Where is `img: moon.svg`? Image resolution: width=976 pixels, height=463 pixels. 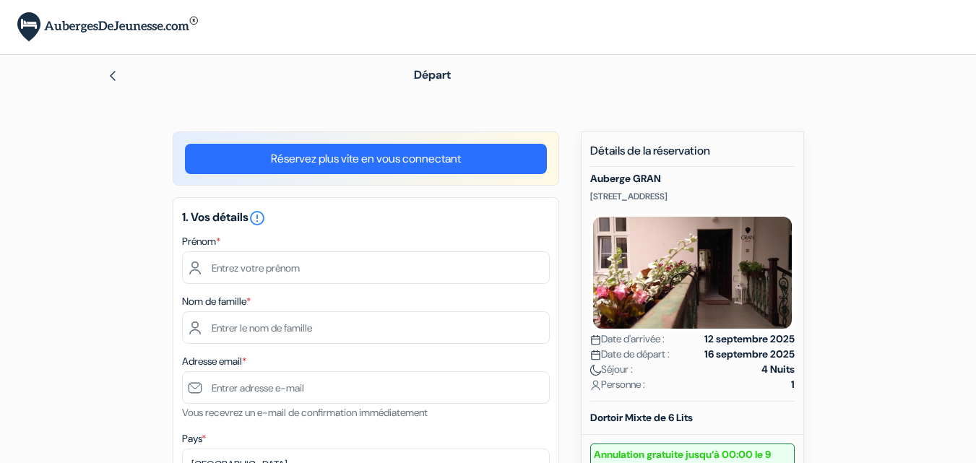
img: moon.svg is located at coordinates (595, 370).